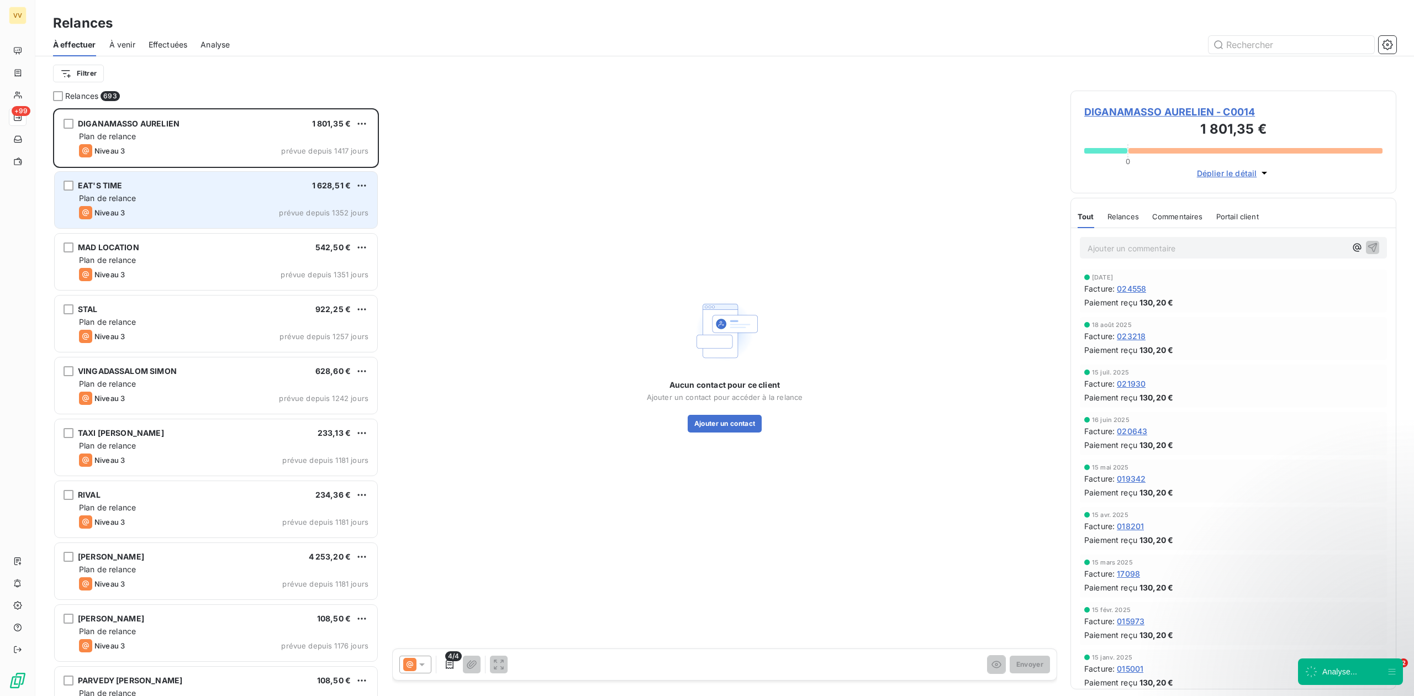 This screenshot has height=696, width=1414. What do you see at coordinates (324, 398) in the screenshot?
I see `span: prévue depuis 1242 jours` at bounding box center [324, 398].